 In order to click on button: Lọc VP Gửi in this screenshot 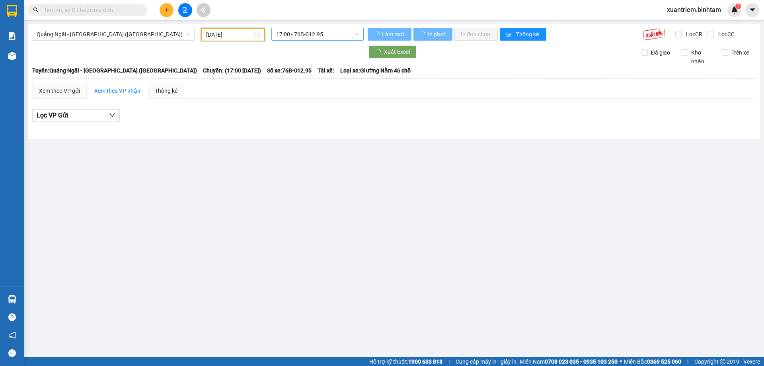, I will do `click(76, 115)`.